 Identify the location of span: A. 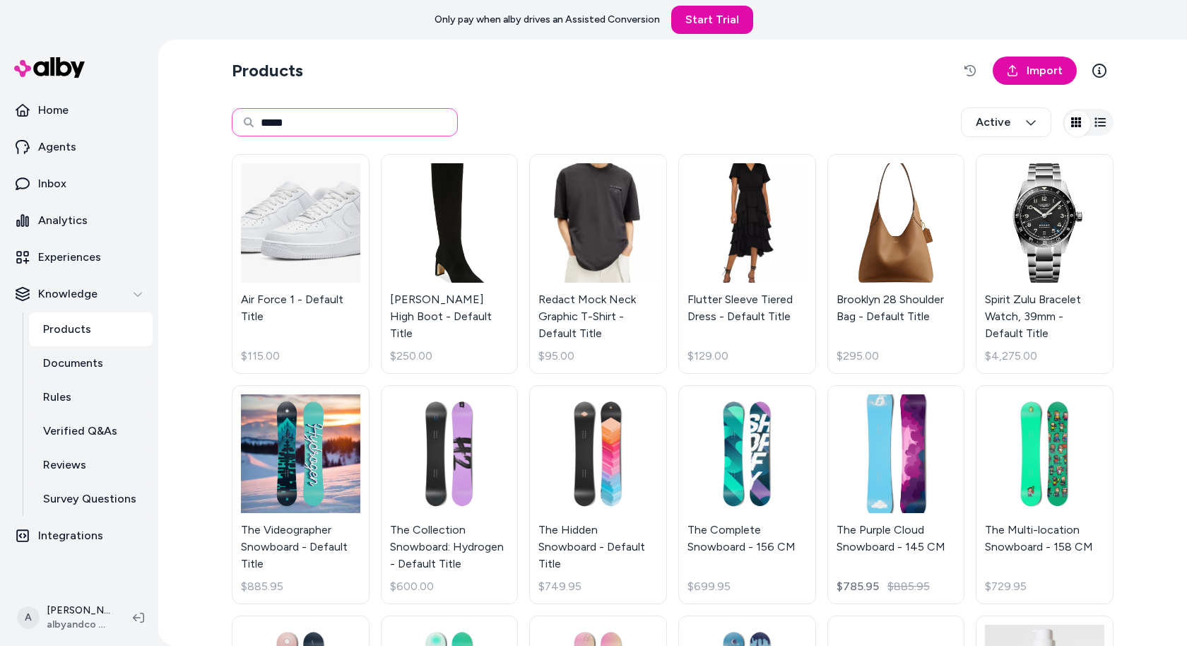
(28, 618).